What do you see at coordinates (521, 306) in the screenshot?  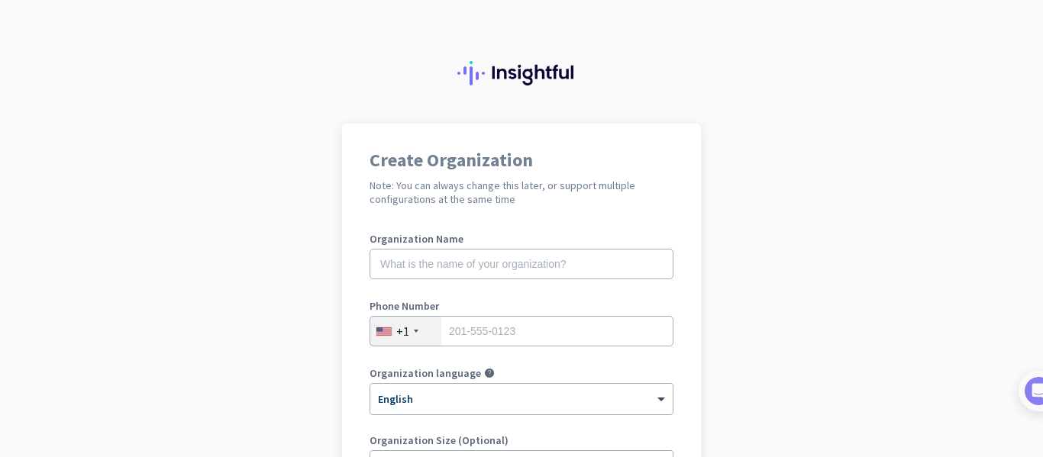 I see `label: Phone Number` at bounding box center [521, 306].